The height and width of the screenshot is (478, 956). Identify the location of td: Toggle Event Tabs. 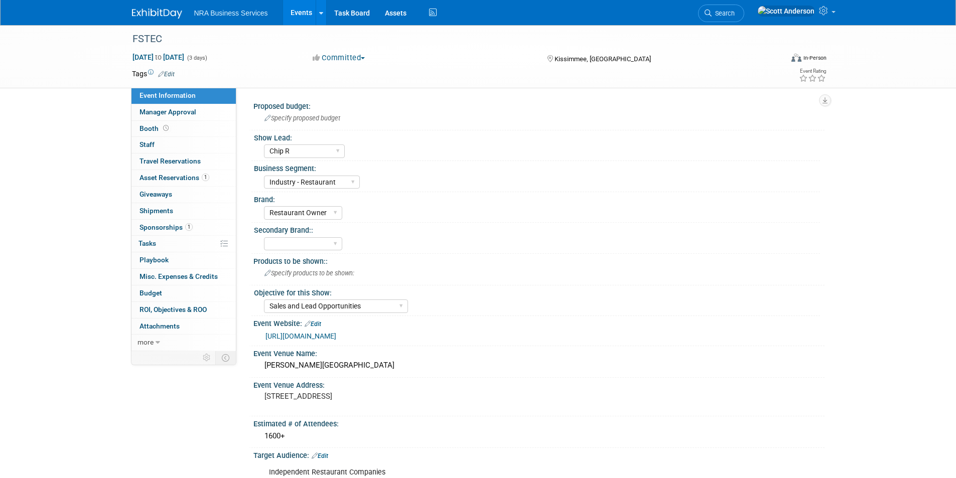
(225, 358).